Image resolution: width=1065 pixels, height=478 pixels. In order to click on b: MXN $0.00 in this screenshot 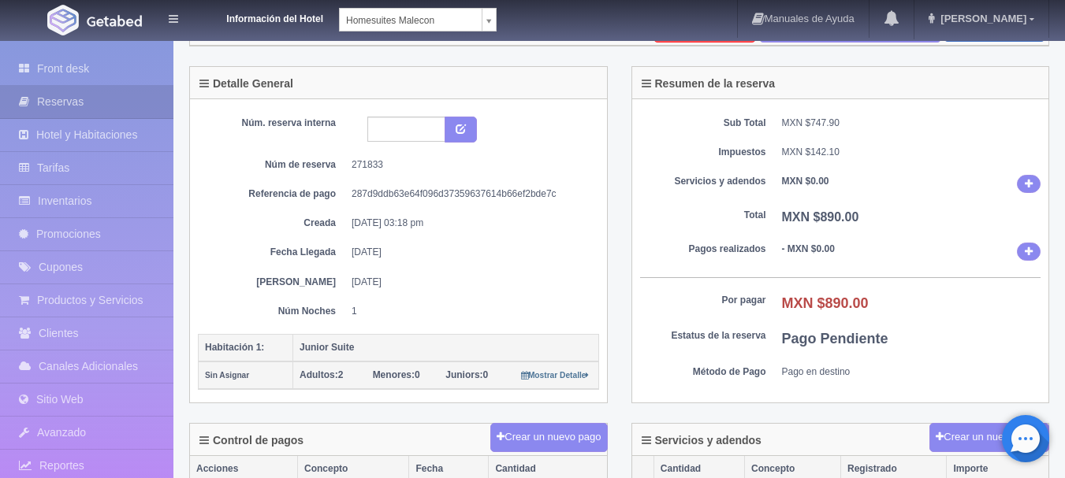, I will do `click(805, 181)`.